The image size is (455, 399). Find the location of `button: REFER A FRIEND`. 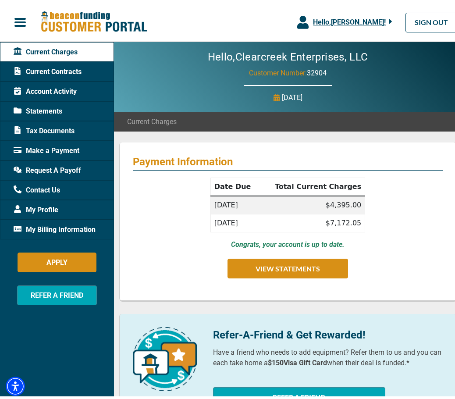

button: REFER A FRIEND is located at coordinates (57, 292).